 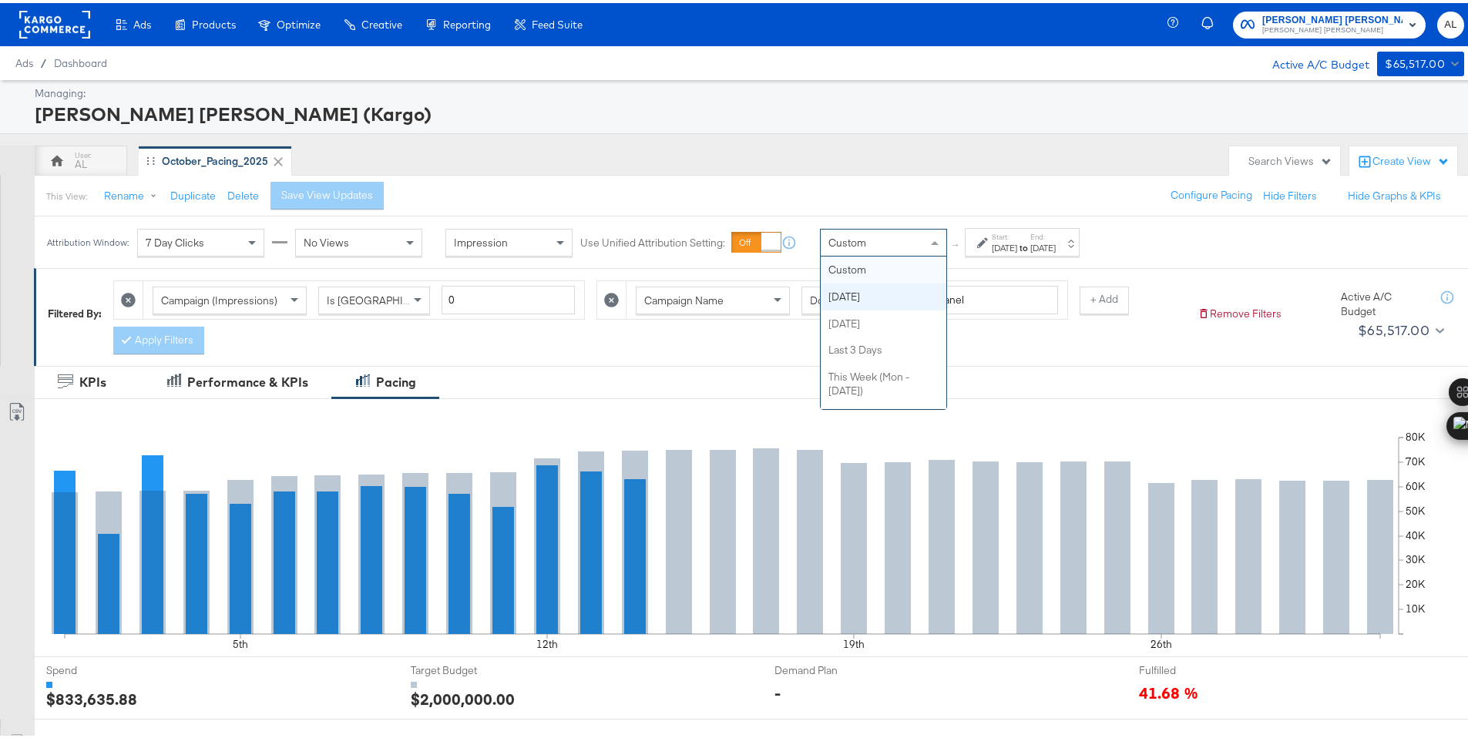 I want to click on span: Dashboard, so click(x=80, y=60).